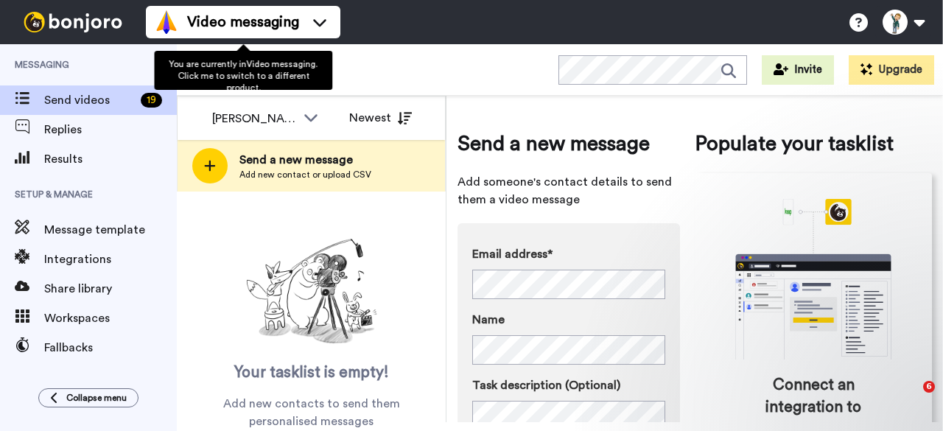 The width and height of the screenshot is (943, 431). I want to click on span: Results, so click(110, 159).